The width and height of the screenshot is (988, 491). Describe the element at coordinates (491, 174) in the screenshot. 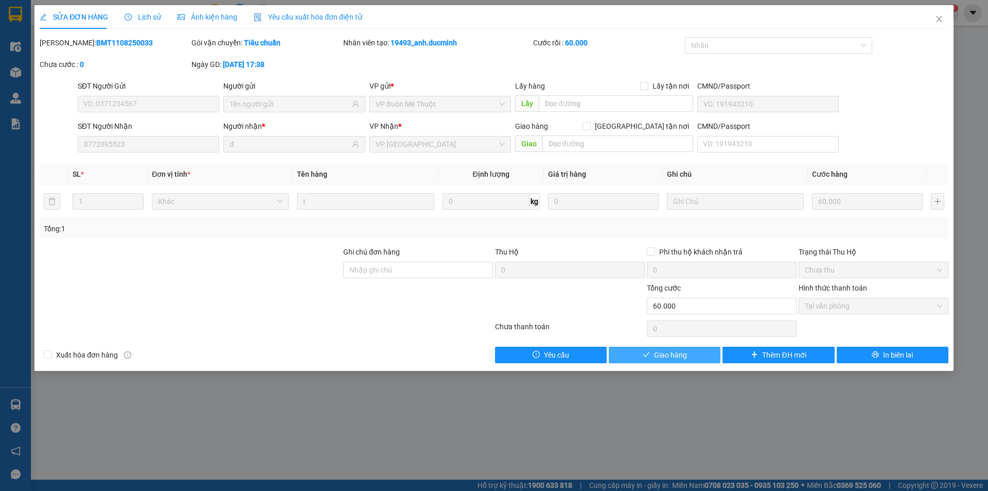

I see `span: Định lượng` at that location.